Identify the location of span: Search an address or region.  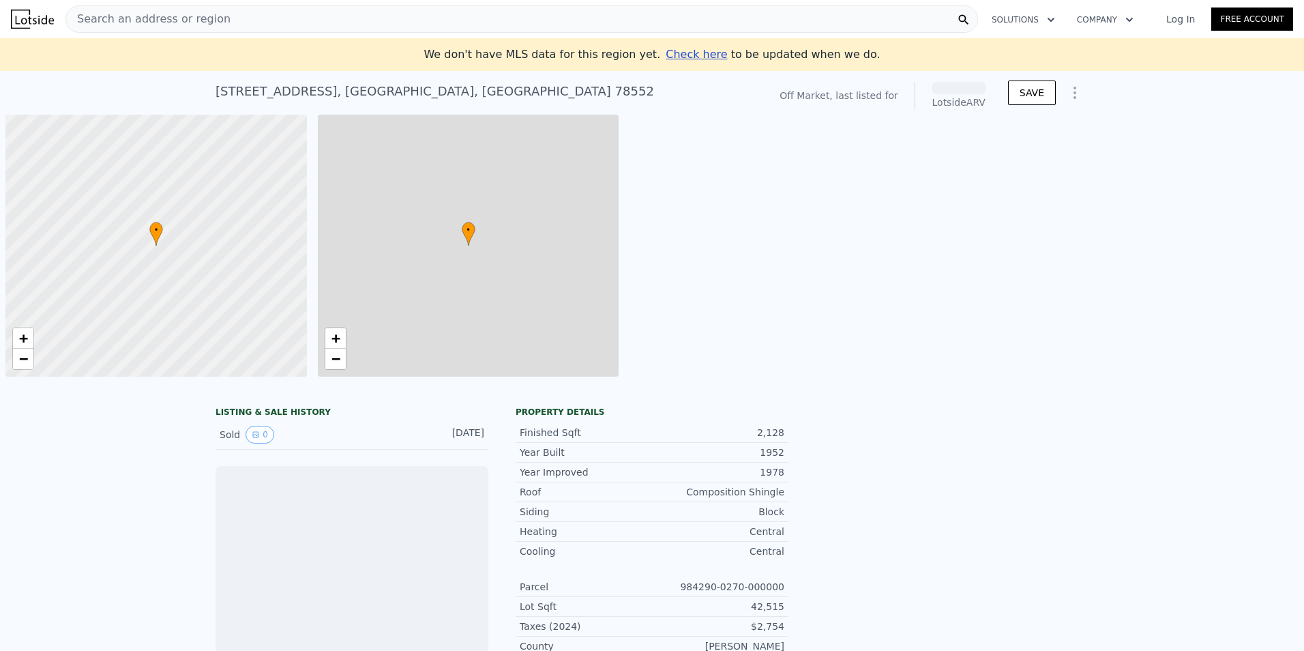
(148, 19).